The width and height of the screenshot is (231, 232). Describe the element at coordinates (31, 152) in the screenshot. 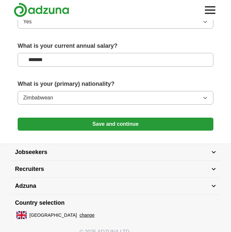

I see `span: Jobseekers` at that location.